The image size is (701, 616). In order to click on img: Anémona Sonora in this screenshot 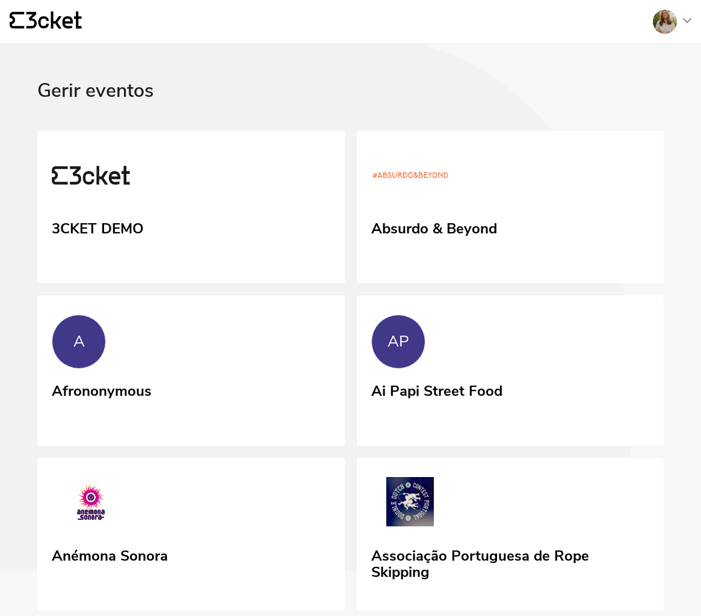, I will do `click(91, 504)`.